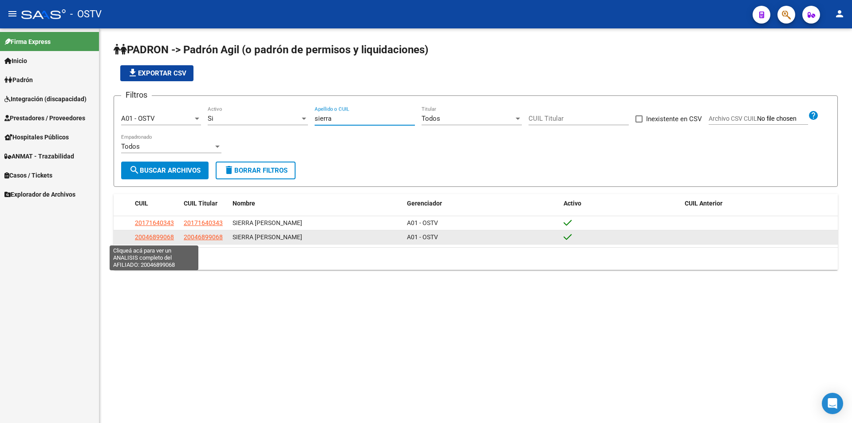 The image size is (852, 423). Describe the element at coordinates (244, 203) in the screenshot. I see `span: Nombre` at that location.